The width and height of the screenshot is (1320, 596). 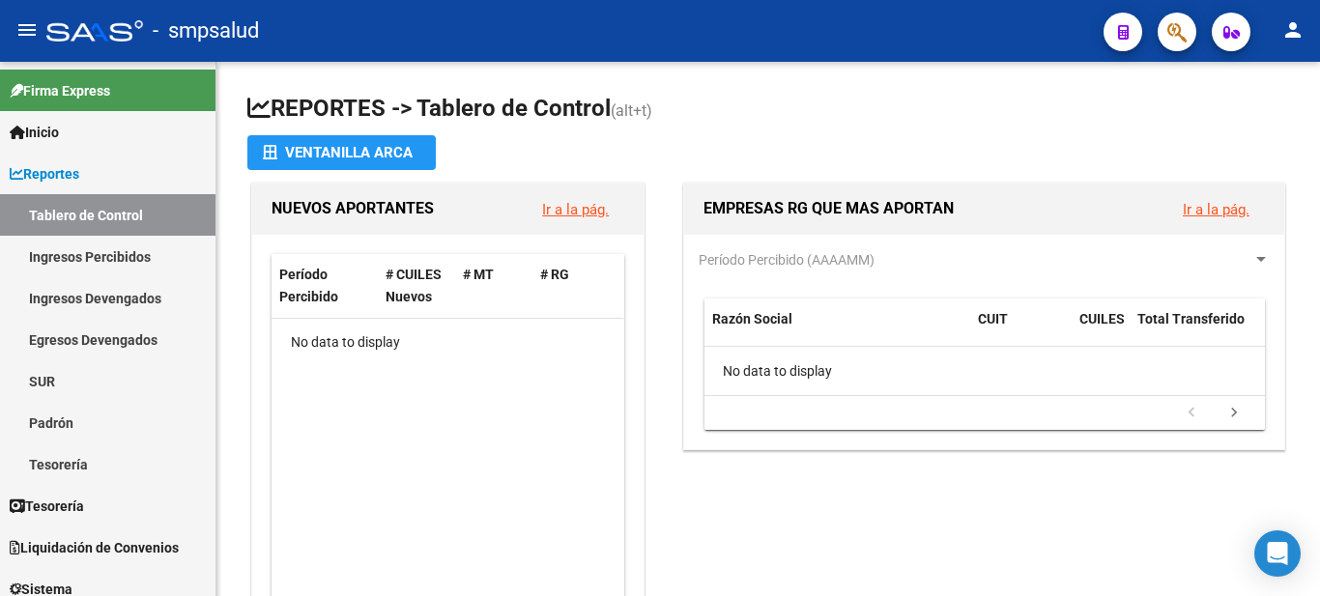 I want to click on span: NUEVOS APORTANTES, so click(x=353, y=208).